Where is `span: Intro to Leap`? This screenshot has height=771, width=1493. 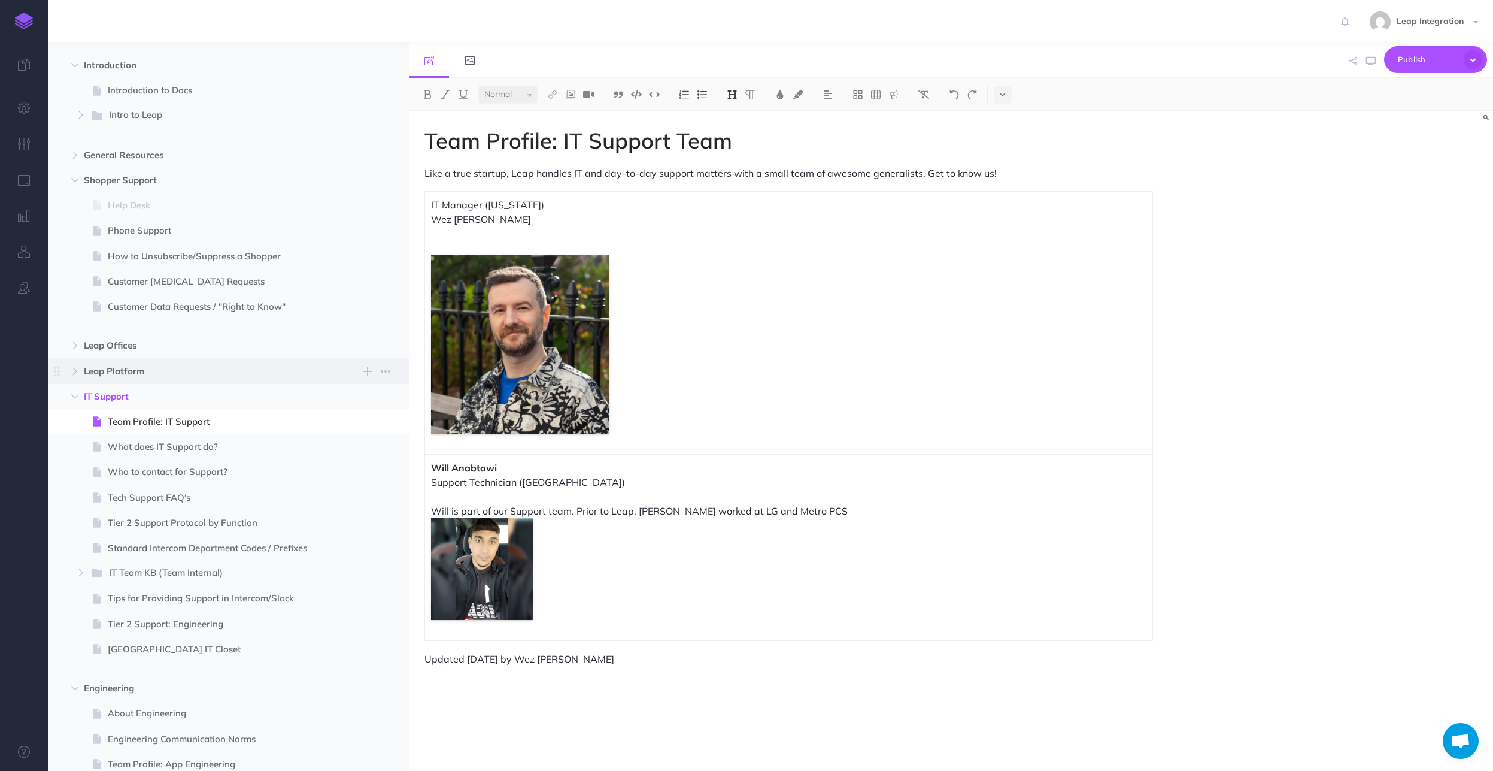 span: Intro to Leap is located at coordinates (214, 116).